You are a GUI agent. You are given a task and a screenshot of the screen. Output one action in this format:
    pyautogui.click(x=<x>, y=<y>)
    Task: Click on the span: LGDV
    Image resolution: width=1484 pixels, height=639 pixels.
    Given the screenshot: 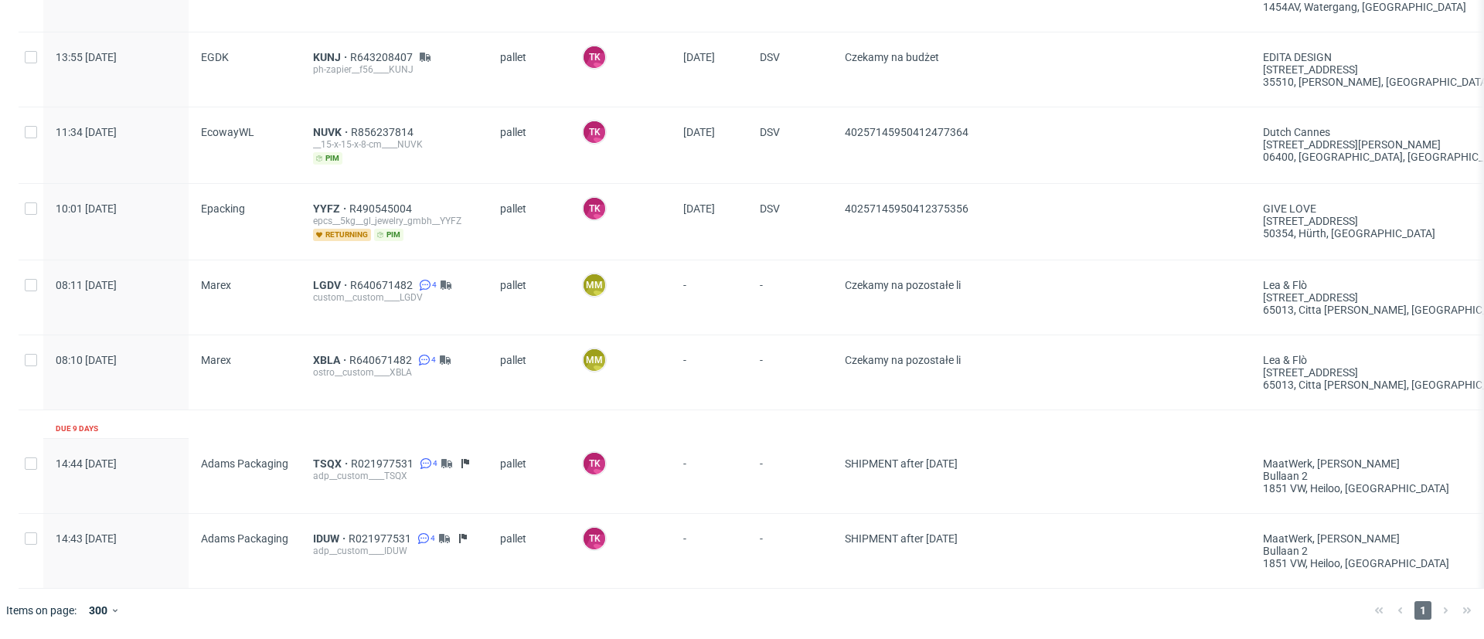 What is the action you would take?
    pyautogui.click(x=332, y=285)
    